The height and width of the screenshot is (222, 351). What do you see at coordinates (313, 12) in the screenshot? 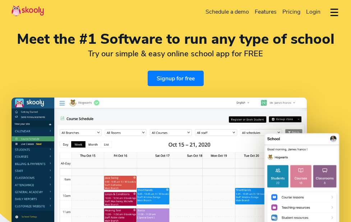
I see `span: Login` at bounding box center [313, 12].